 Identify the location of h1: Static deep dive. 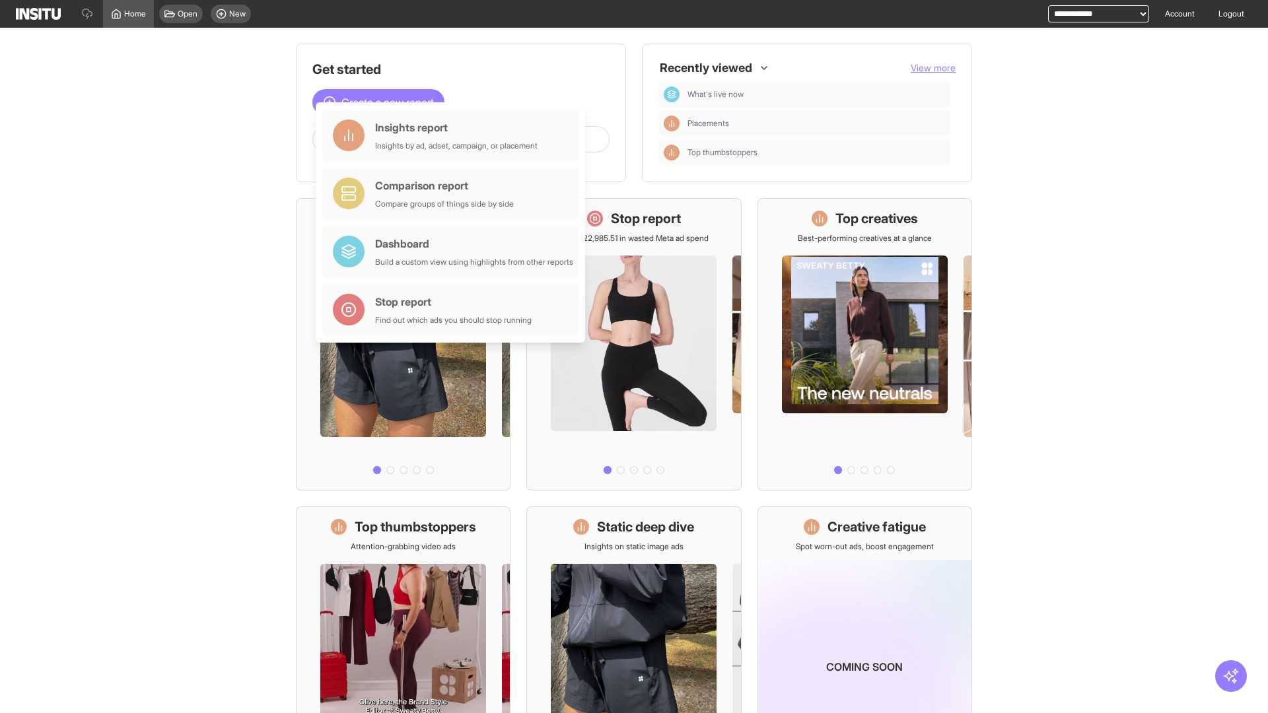
(645, 527).